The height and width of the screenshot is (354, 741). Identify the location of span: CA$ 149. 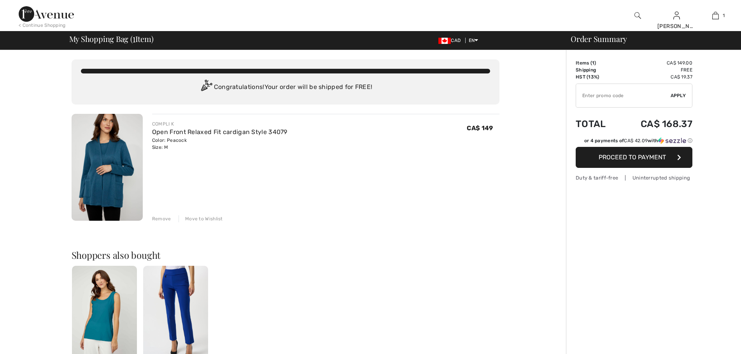
(480, 128).